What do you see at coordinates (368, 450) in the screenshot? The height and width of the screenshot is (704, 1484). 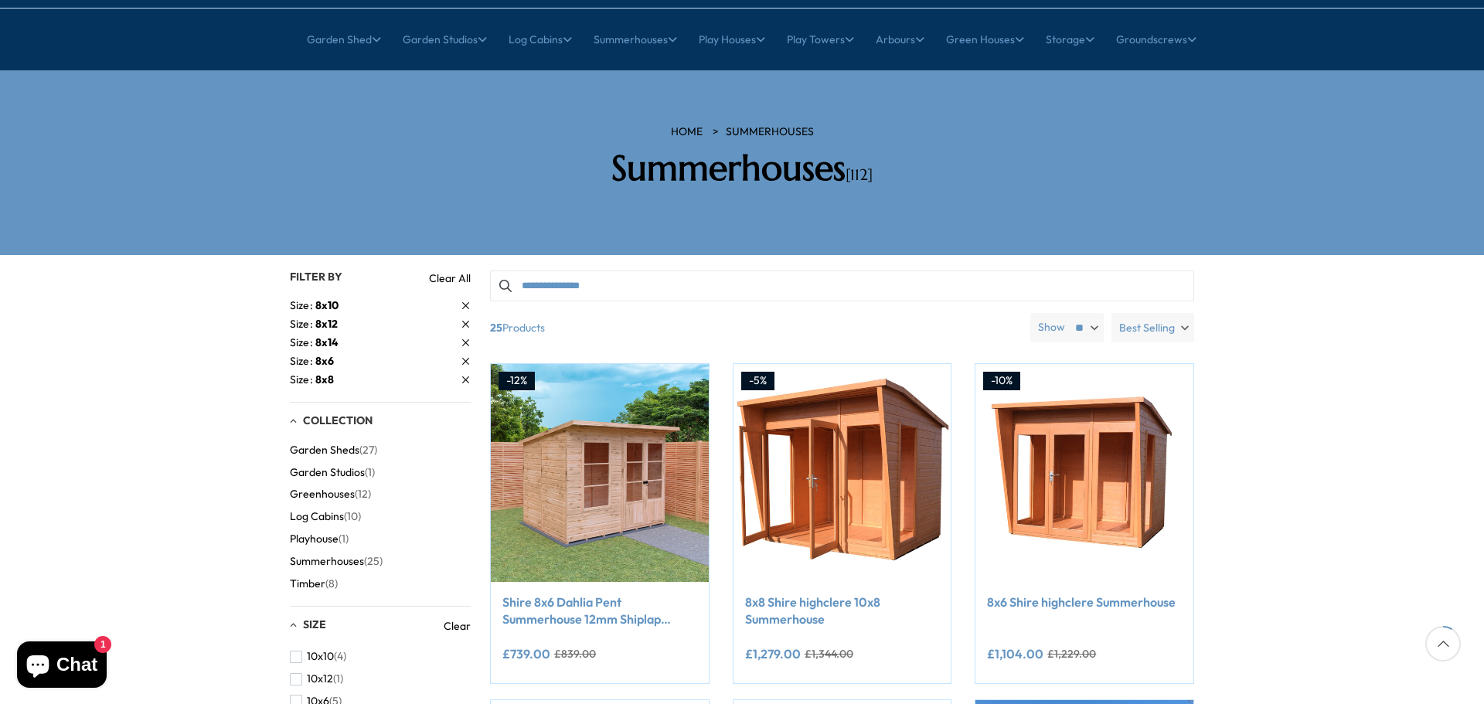 I see `span: (27)` at bounding box center [368, 450].